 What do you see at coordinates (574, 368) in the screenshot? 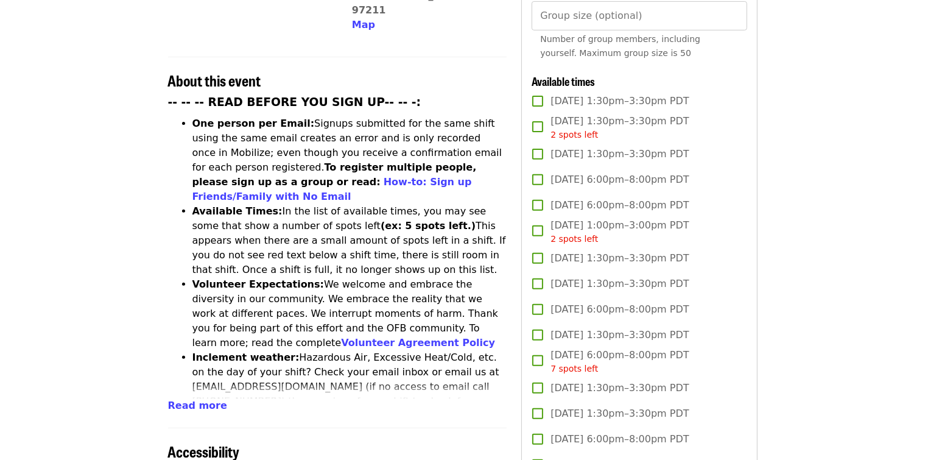
I see `span: 7 spots left` at bounding box center [574, 368].